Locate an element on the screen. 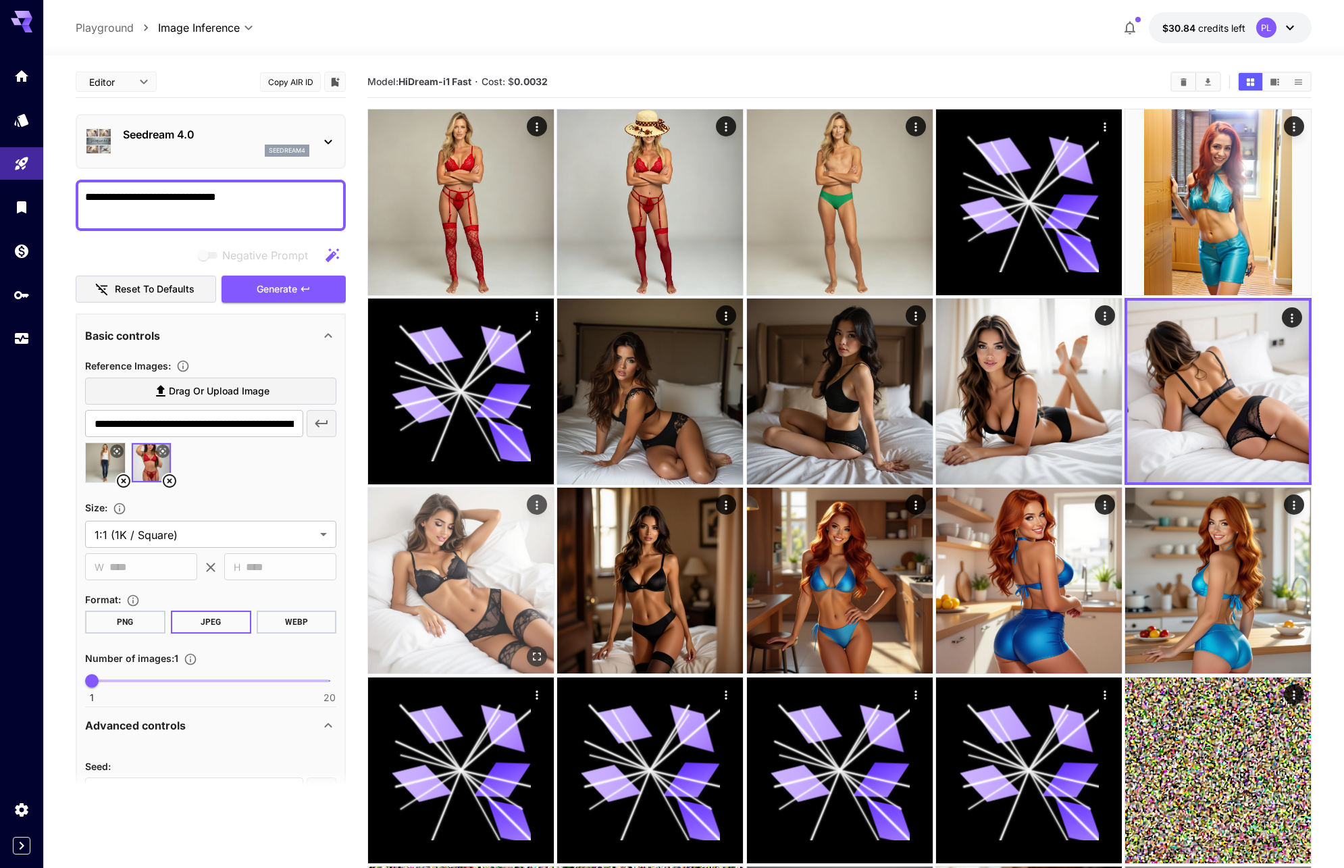 This screenshot has height=868, width=1344. div: PL is located at coordinates (1266, 28).